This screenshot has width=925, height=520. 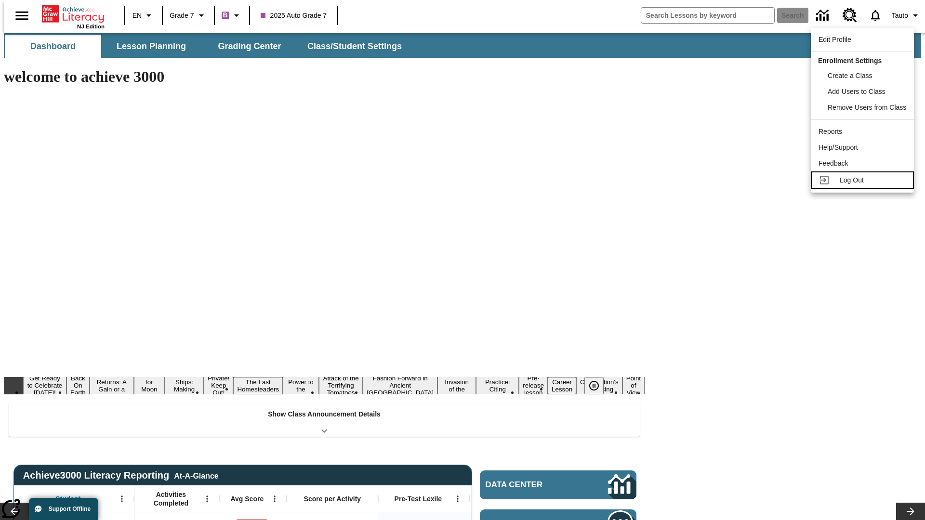 What do you see at coordinates (72, 12) in the screenshot?
I see `body: Maximum 600 characters Press Escape to exit toolbar Press Alt + F10 to reach toolbar` at bounding box center [72, 12].